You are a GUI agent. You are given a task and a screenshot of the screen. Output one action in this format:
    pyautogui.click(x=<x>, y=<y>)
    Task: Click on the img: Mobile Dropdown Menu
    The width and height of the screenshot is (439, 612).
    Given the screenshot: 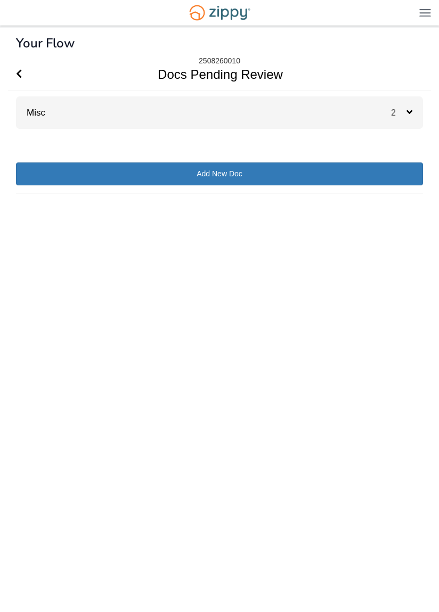 What is the action you would take?
    pyautogui.click(x=425, y=12)
    